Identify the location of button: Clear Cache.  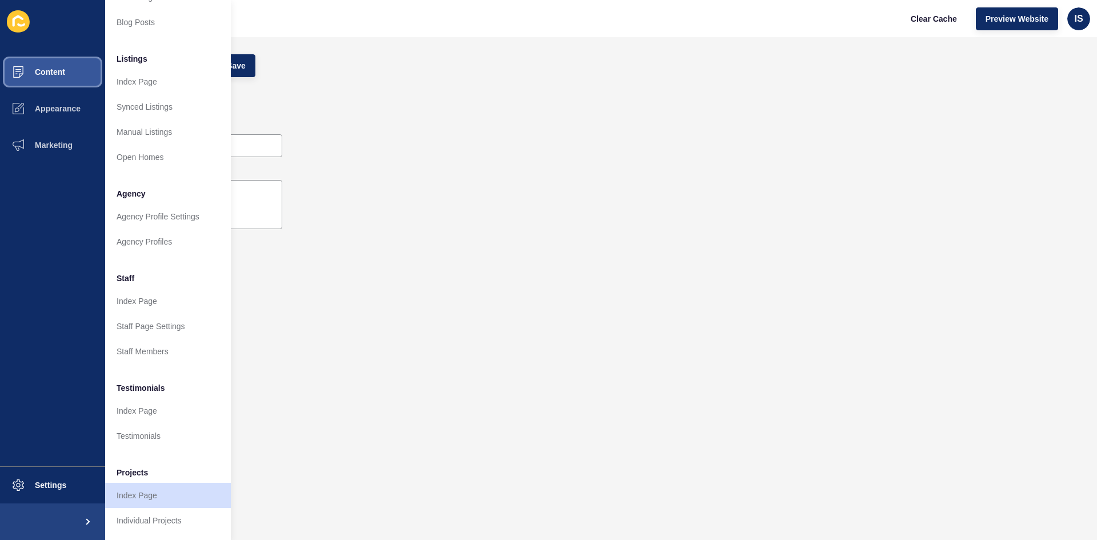
(934, 19).